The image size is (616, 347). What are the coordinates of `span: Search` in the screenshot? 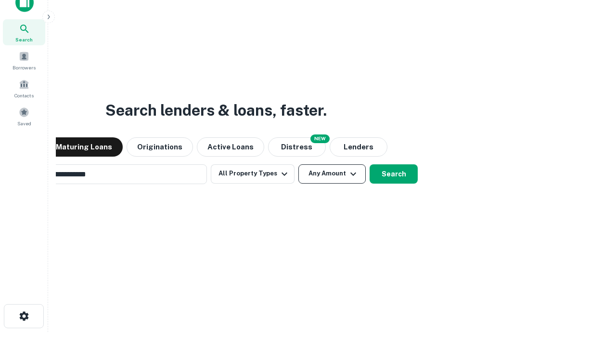 It's located at (24, 39).